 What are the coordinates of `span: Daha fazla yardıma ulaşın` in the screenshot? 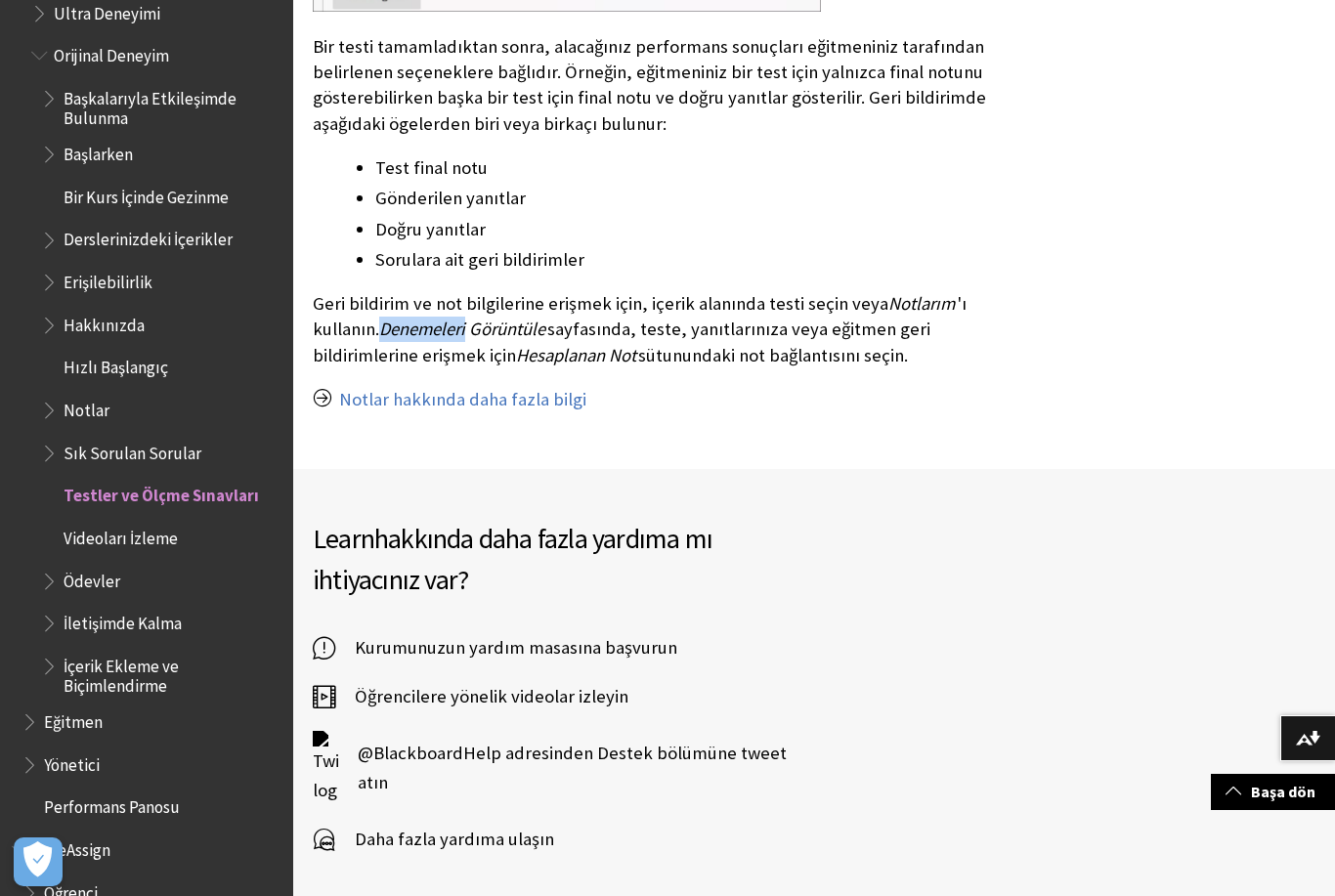 It's located at (445, 839).